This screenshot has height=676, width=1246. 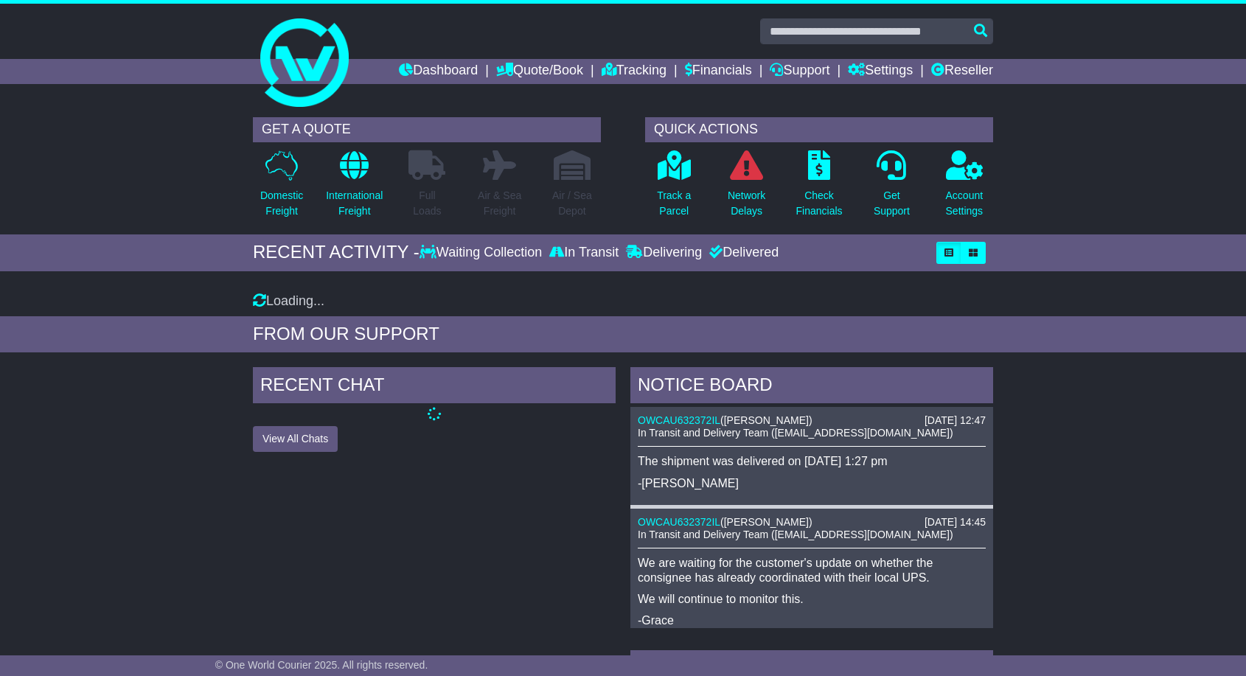 What do you see at coordinates (321, 665) in the screenshot?
I see `span: © One World Courier 2025. All rights reserved.` at bounding box center [321, 665].